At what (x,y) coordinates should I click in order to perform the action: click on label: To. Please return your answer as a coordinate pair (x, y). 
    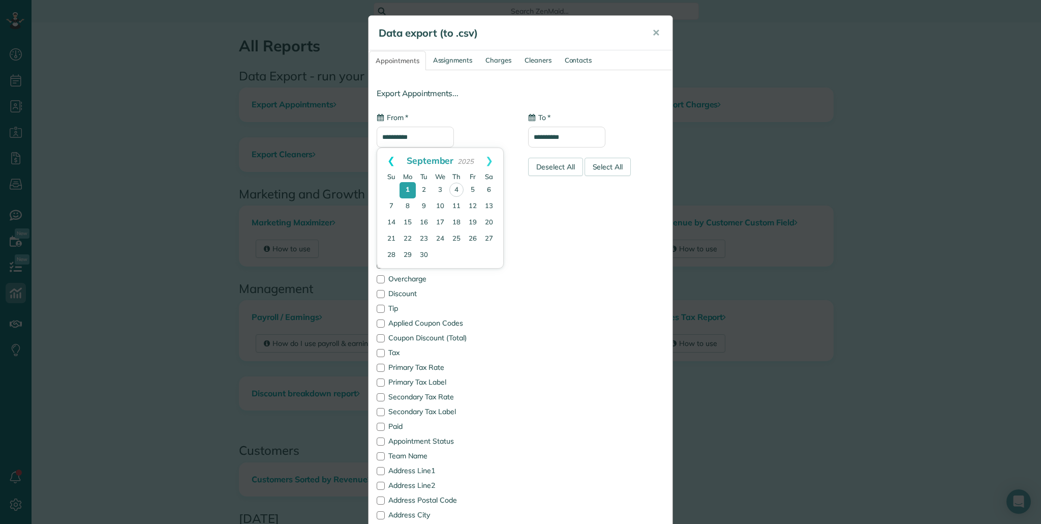
    Looking at the image, I should click on (539, 117).